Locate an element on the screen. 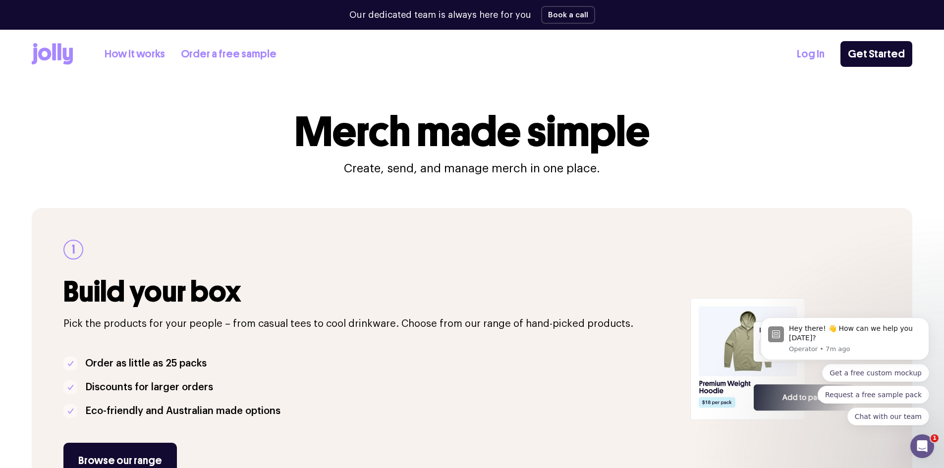 This screenshot has width=944, height=468. a: How it works is located at coordinates (135, 54).